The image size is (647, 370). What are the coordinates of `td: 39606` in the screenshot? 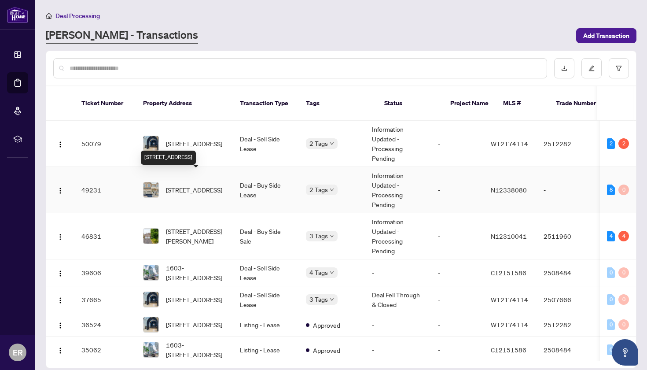 It's located at (105, 273).